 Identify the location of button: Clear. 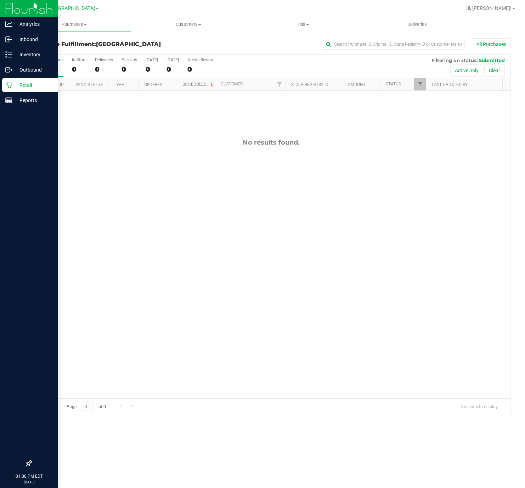
(495, 70).